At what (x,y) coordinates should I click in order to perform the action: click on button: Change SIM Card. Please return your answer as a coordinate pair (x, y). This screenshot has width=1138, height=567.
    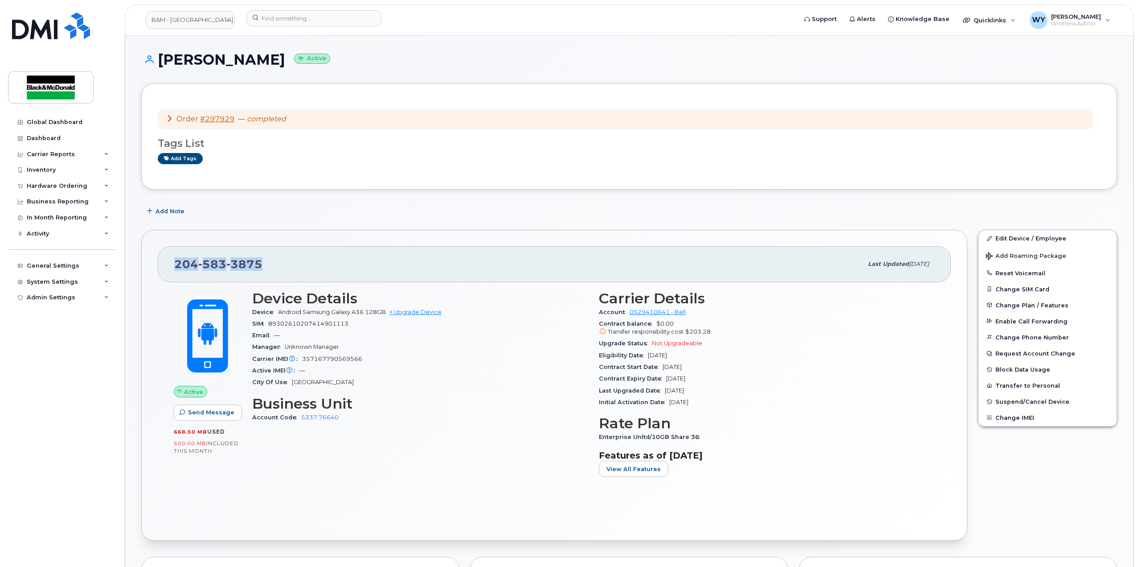
    Looking at the image, I should click on (1048, 289).